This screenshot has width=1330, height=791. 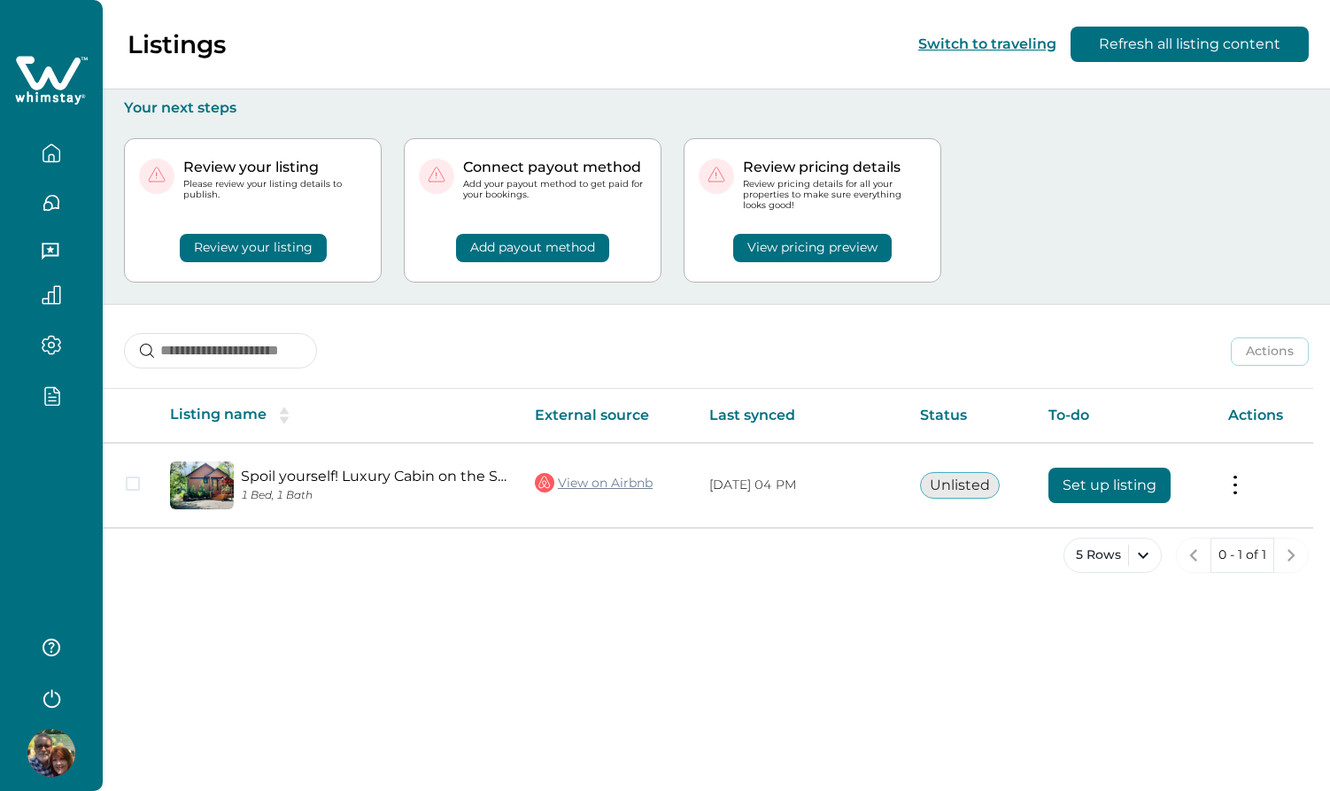 What do you see at coordinates (607, 415) in the screenshot?
I see `th: External source` at bounding box center [607, 415].